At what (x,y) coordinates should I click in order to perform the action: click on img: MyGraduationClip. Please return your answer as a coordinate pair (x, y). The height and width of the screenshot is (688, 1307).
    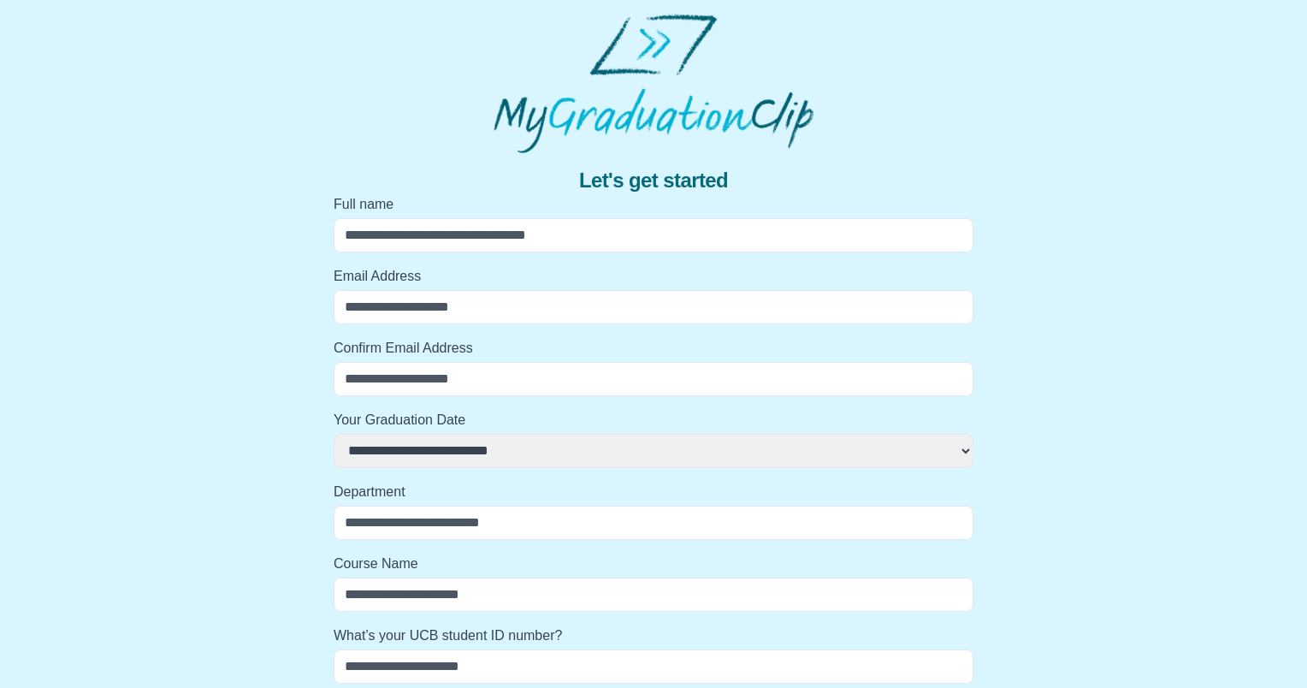
    Looking at the image, I should click on (653, 83).